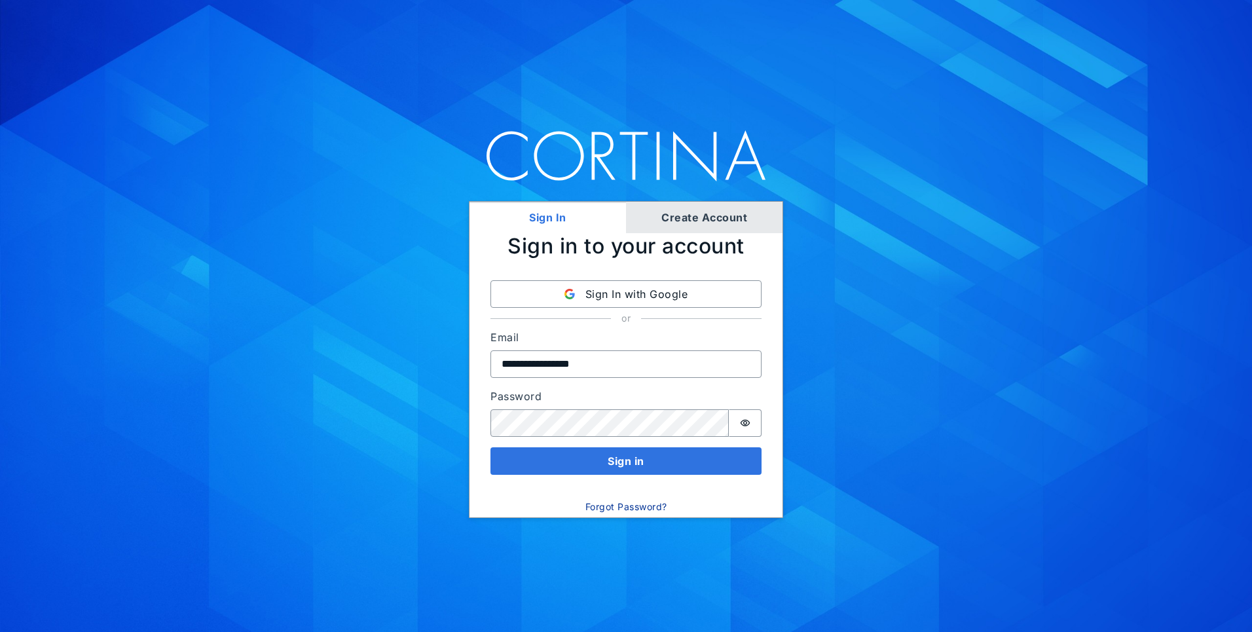  I want to click on span: Sign In with Google, so click(637, 294).